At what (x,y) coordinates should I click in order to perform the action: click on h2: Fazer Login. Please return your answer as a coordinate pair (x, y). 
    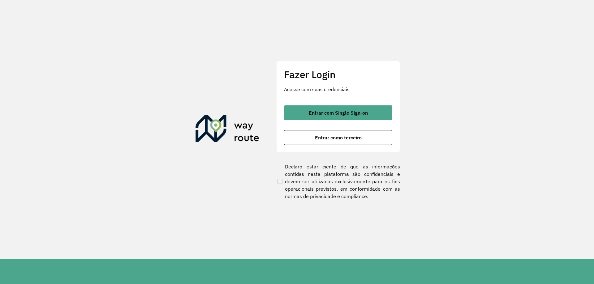
    Looking at the image, I should click on (338, 75).